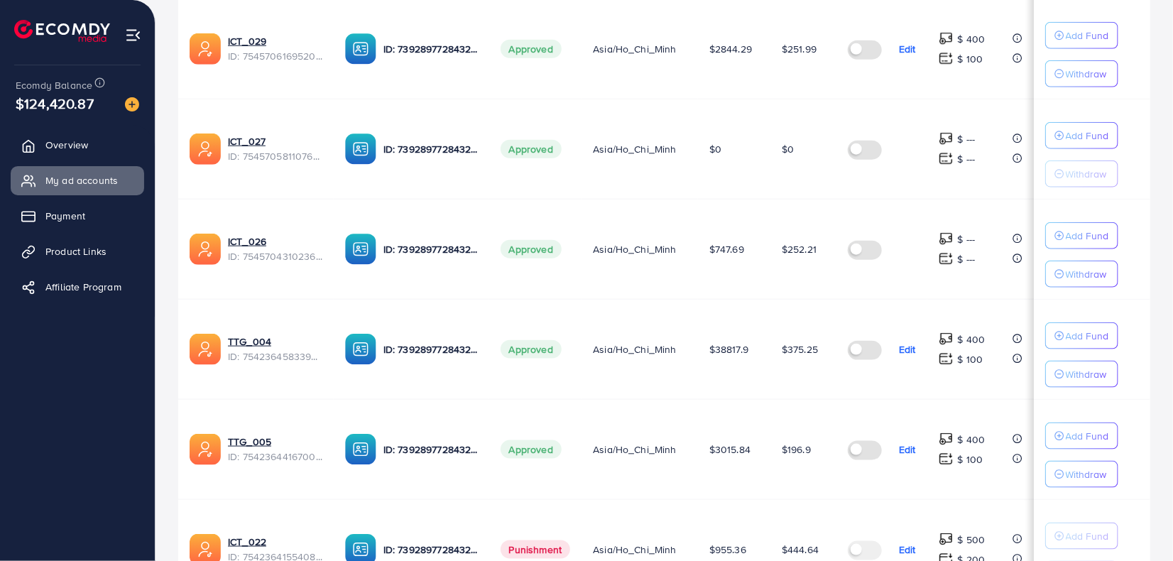  I want to click on span: $252.21, so click(799, 249).